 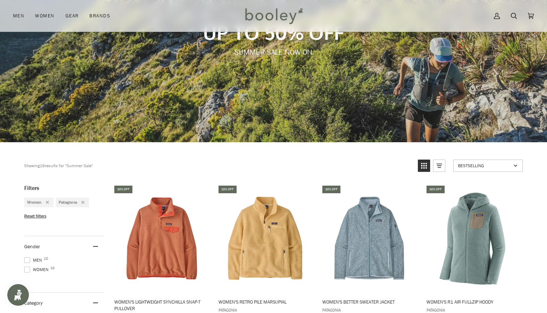 I want to click on div: Remove filter: Patagonia, so click(x=81, y=202).